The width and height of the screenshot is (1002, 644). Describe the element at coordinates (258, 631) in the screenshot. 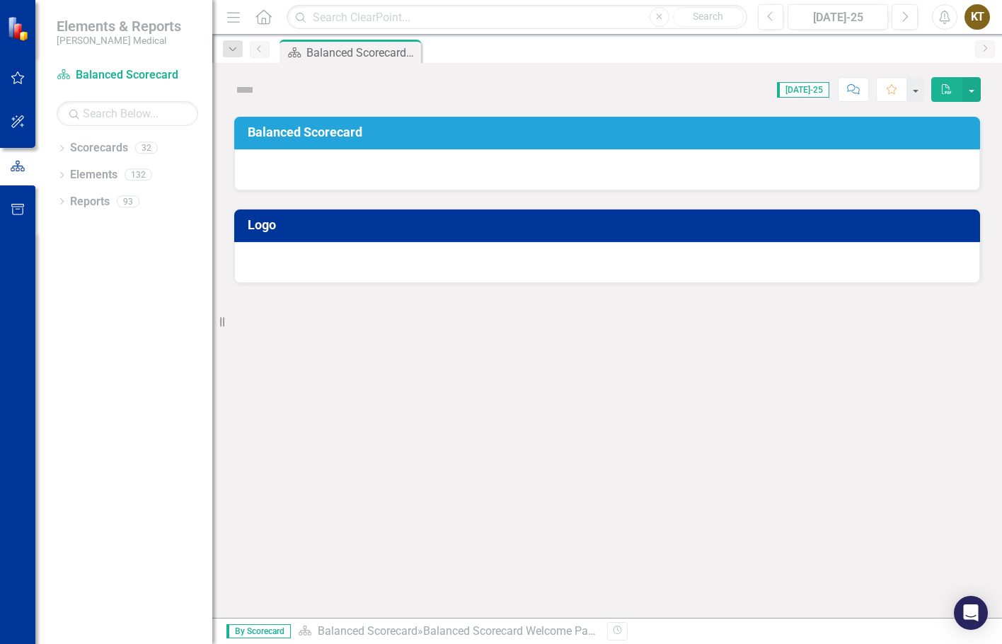

I see `span: By Scorecard` at that location.